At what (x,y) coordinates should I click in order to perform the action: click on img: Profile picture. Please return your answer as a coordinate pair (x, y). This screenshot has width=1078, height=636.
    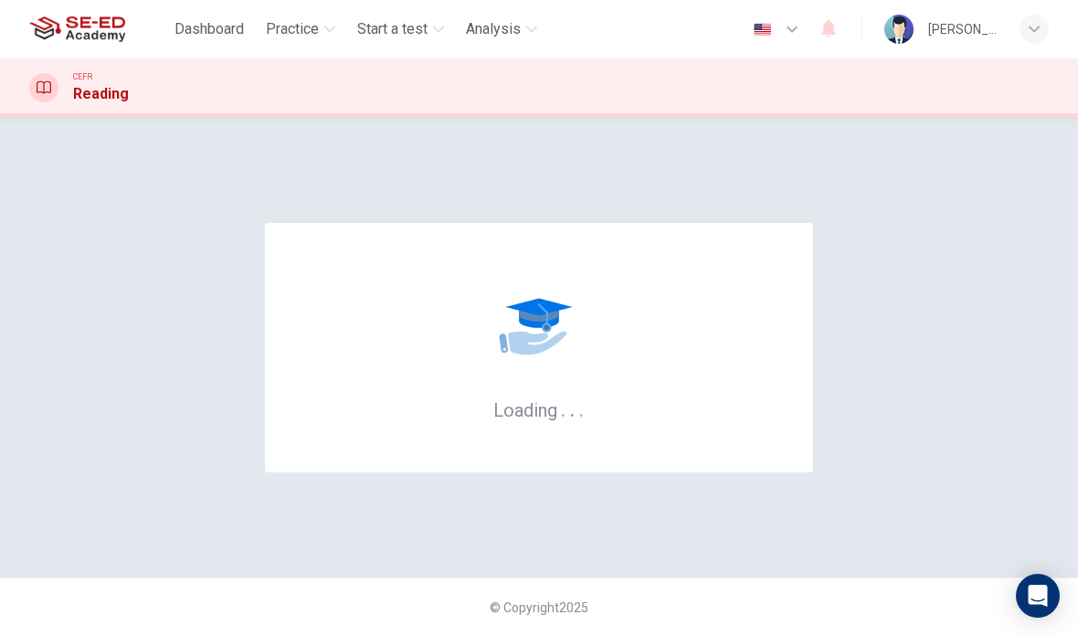
    Looking at the image, I should click on (899, 29).